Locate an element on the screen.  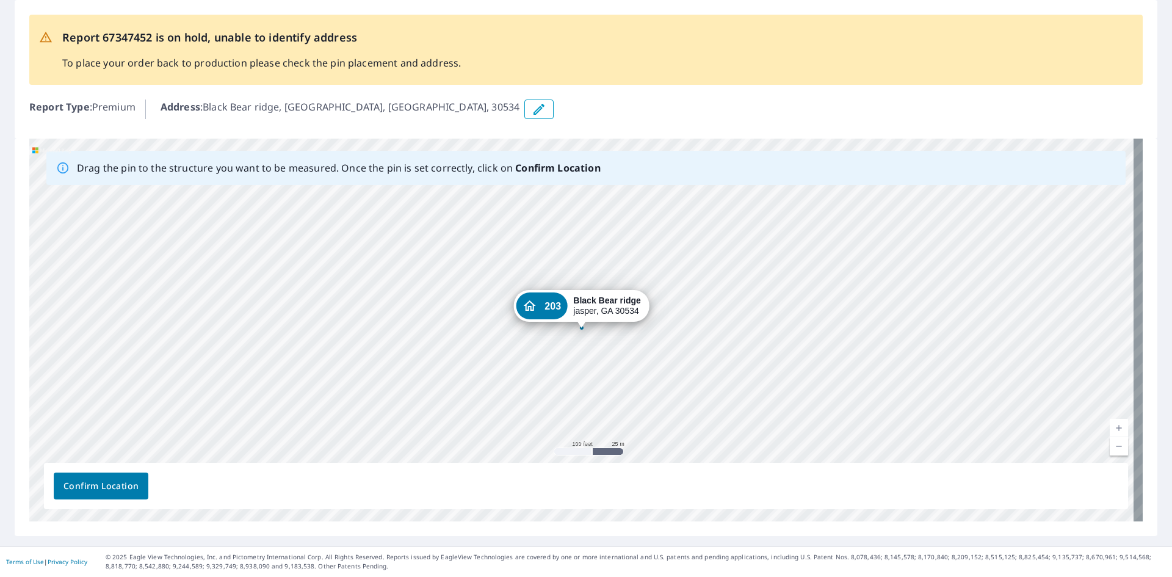
p: © 2025 Eagle View Technologies, Inc. and Pictometry International Corp. All Rights Reserved. Repo... is located at coordinates (635, 562).